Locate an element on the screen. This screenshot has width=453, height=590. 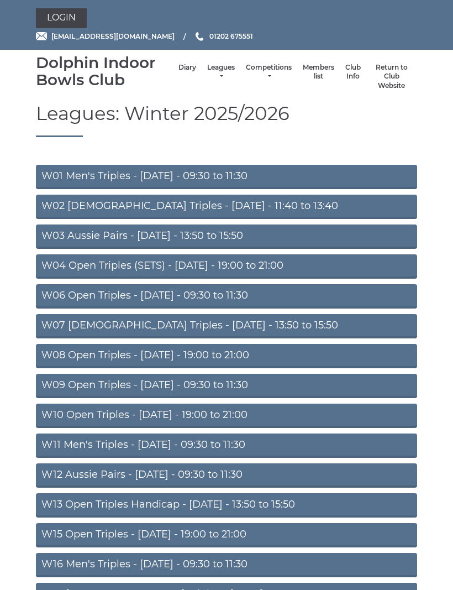
img: Email is located at coordinates (41, 36).